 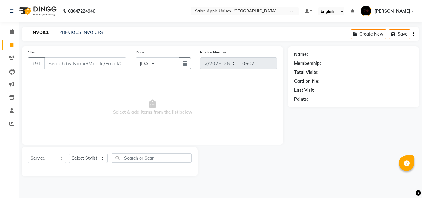 I want to click on div: Last Visit:, so click(x=304, y=90).